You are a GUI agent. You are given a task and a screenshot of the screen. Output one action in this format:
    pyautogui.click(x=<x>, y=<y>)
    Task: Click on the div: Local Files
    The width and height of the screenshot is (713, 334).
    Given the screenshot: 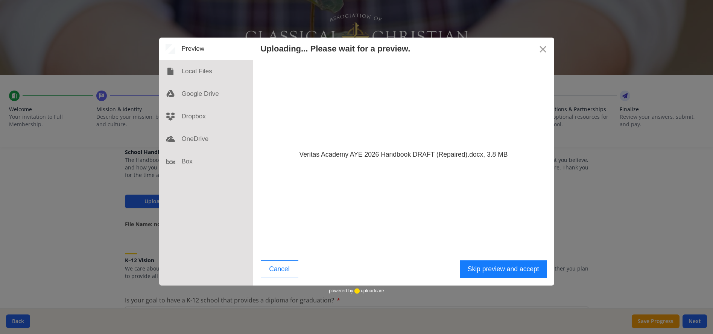 What is the action you would take?
    pyautogui.click(x=206, y=71)
    